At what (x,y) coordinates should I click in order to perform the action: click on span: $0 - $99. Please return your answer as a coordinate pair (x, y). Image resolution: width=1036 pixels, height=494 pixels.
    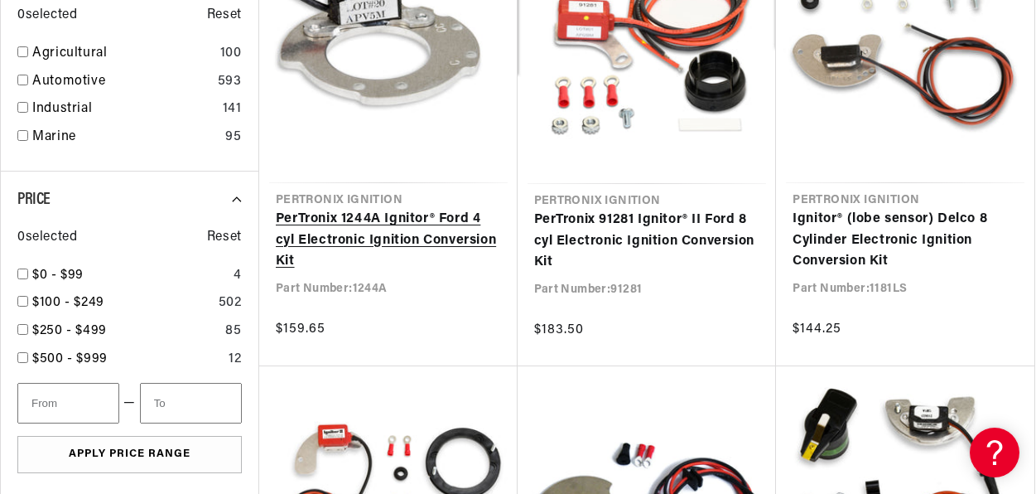
    Looking at the image, I should click on (58, 275).